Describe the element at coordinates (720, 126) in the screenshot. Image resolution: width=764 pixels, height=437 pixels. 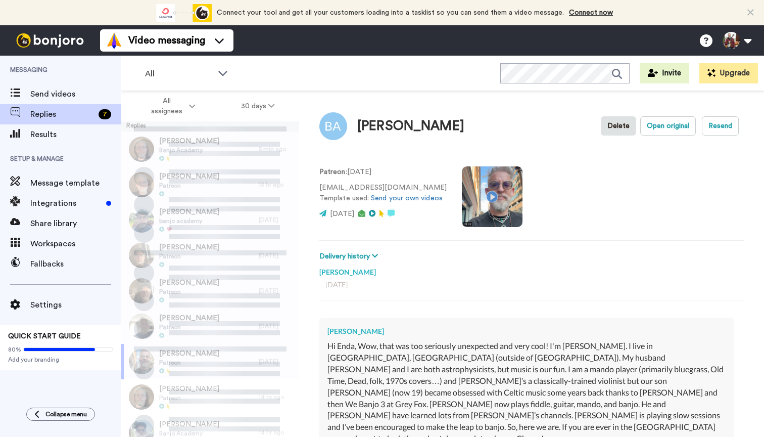
I see `button: Resend` at that location.